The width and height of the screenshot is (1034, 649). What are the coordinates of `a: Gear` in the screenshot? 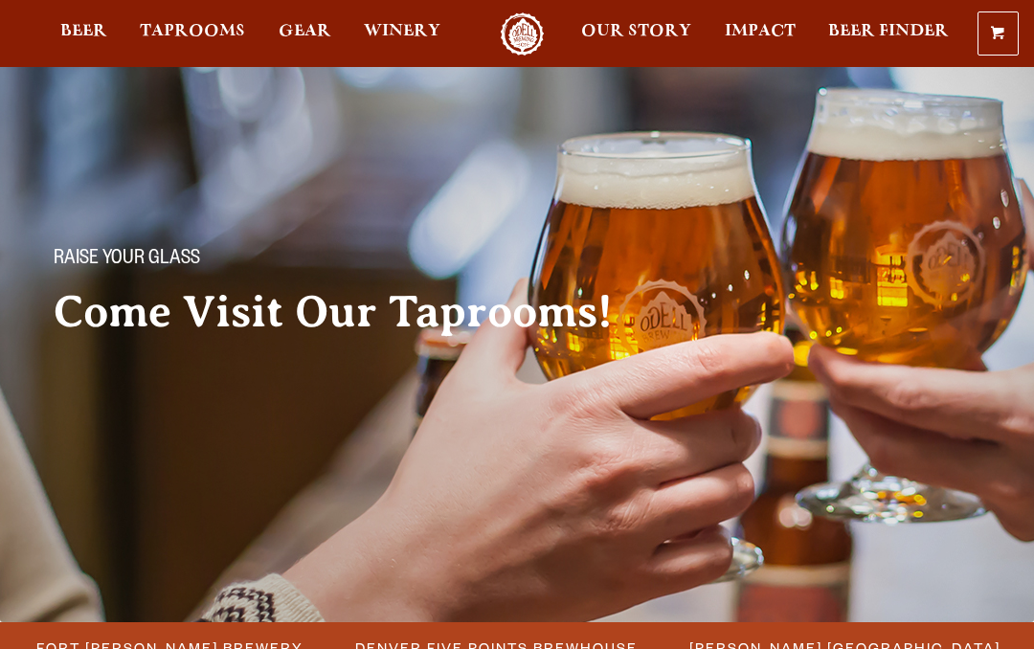 It's located at (305, 34).